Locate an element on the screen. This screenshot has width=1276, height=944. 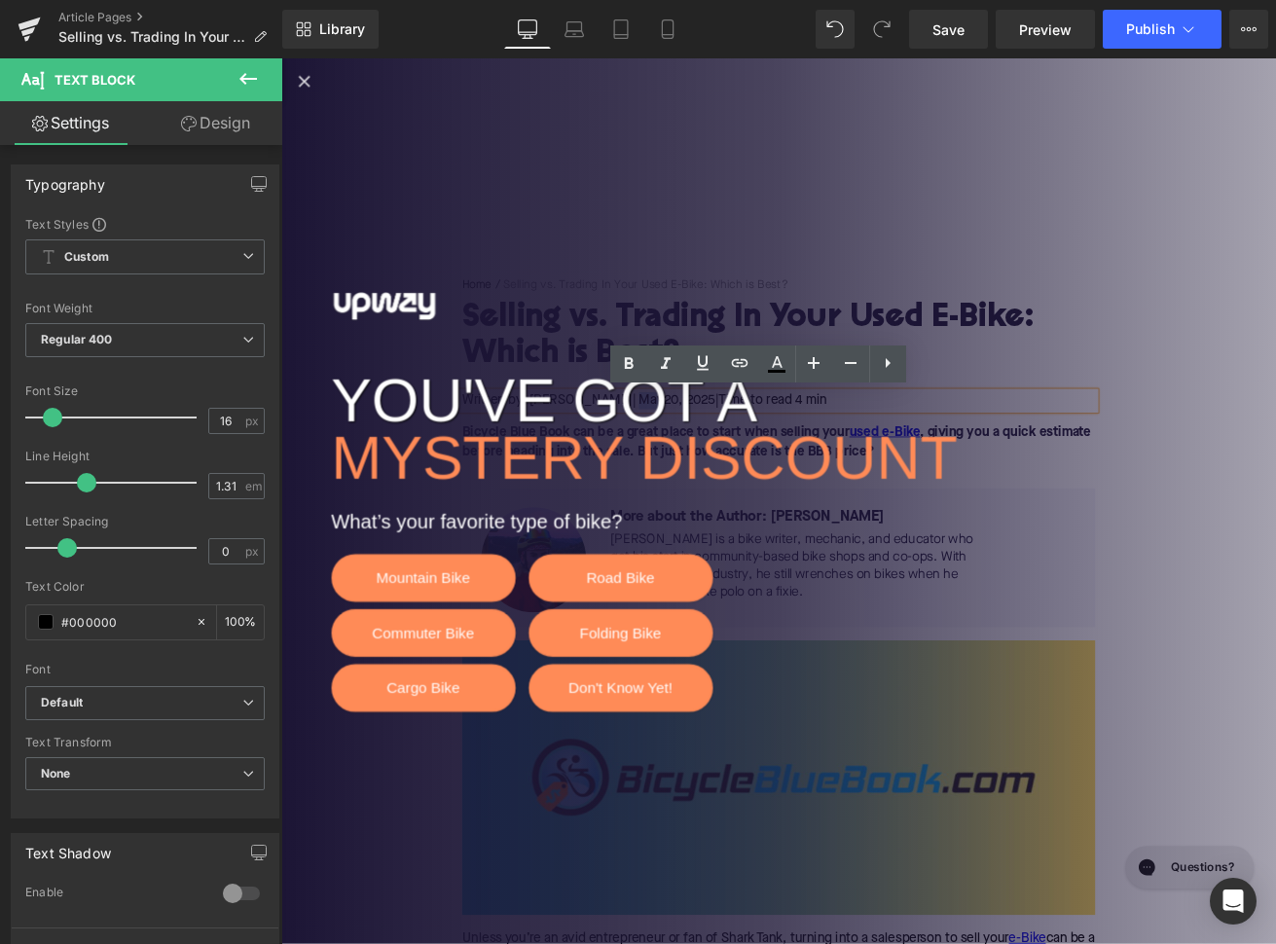
div: Line Height is located at coordinates (145, 456).